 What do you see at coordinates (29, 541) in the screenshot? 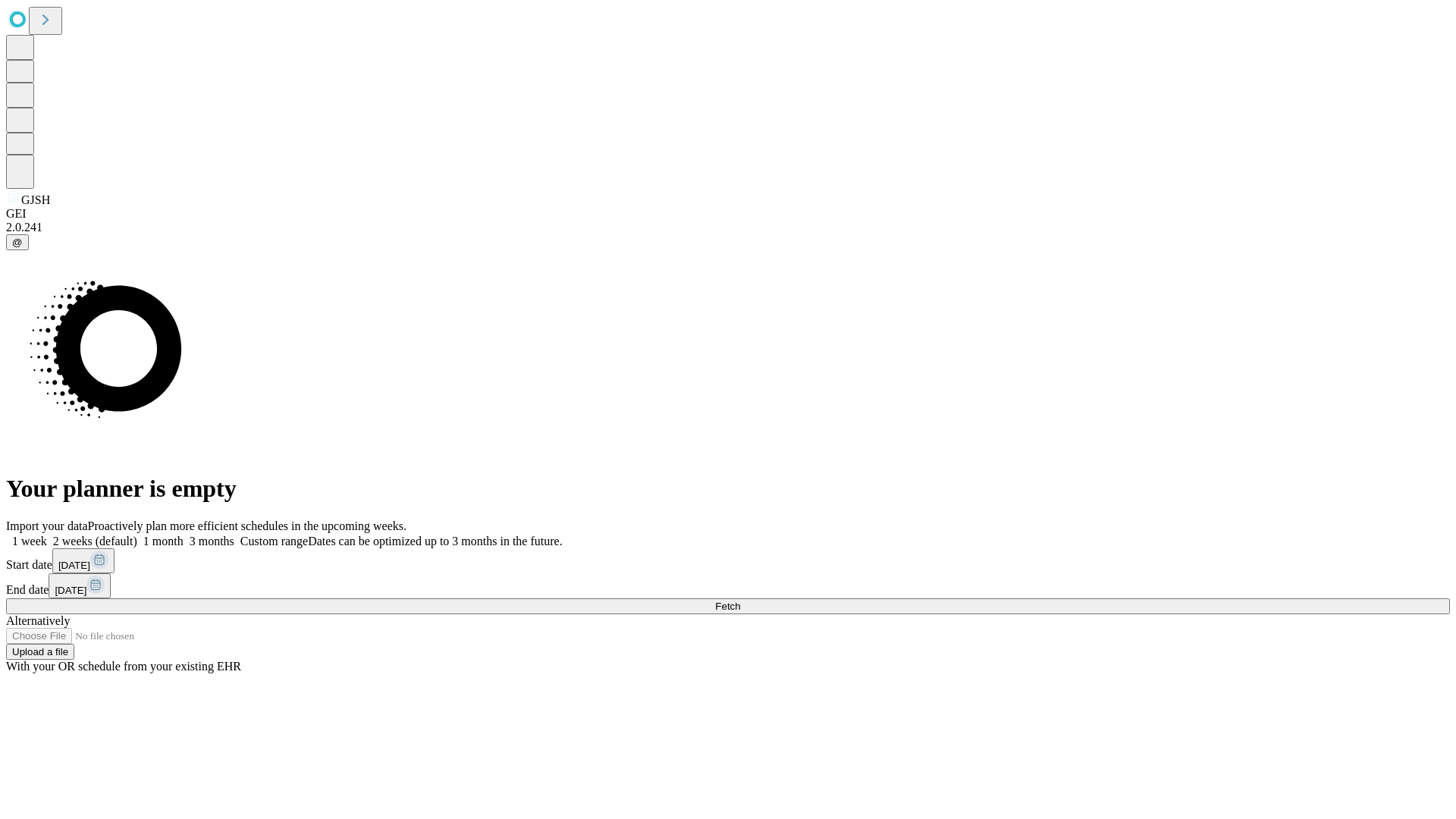
I see `span: 1 week` at bounding box center [29, 541].